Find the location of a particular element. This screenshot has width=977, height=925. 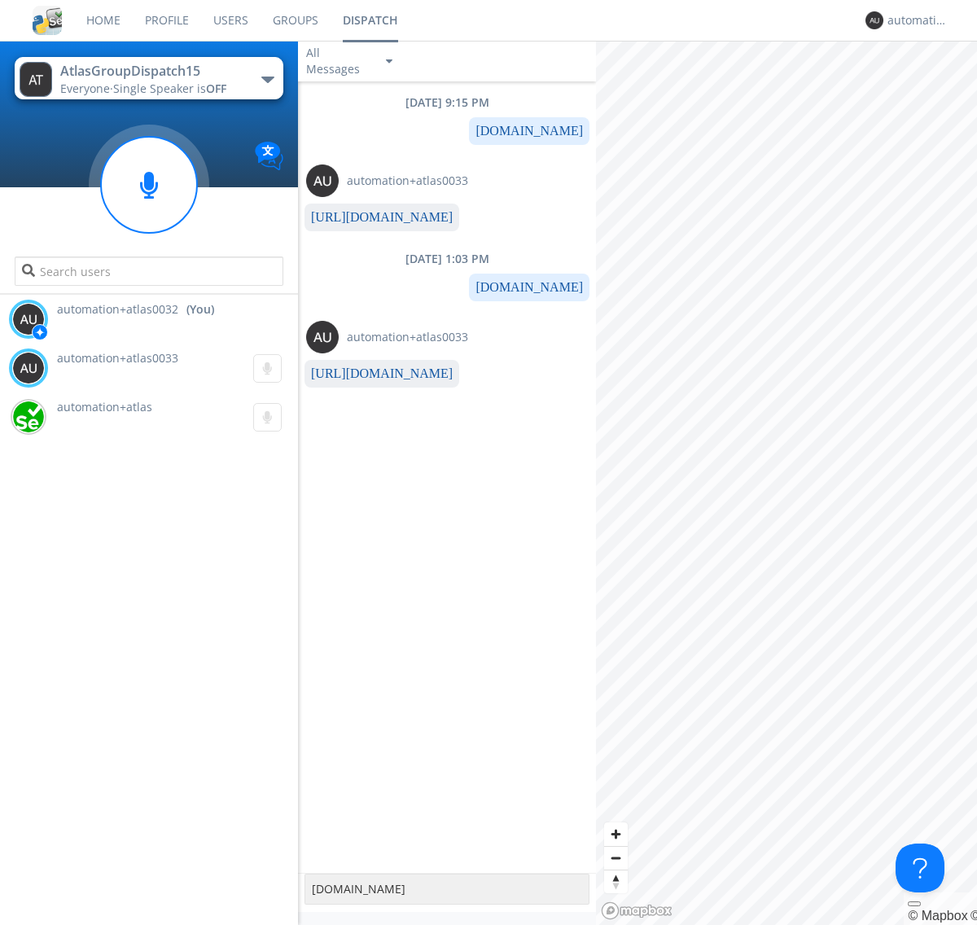

button: Toggle attribution is located at coordinates (914, 904).